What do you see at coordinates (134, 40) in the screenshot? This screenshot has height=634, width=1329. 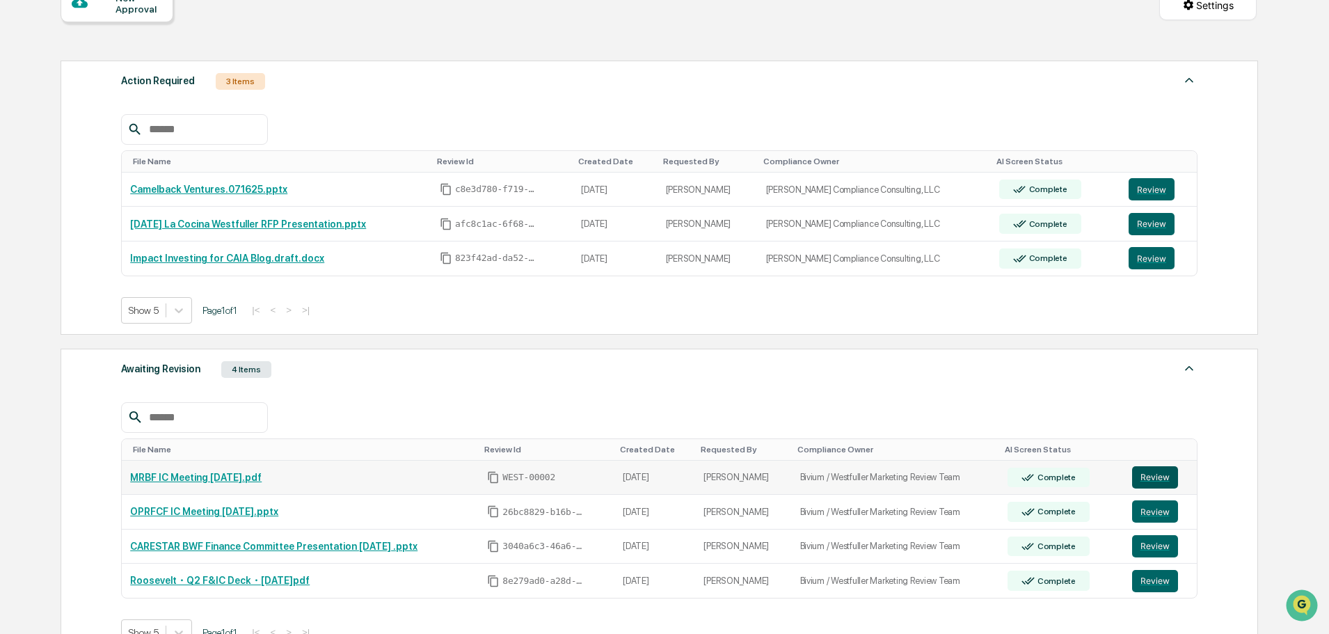 I see `p: How can we help?` at bounding box center [134, 40].